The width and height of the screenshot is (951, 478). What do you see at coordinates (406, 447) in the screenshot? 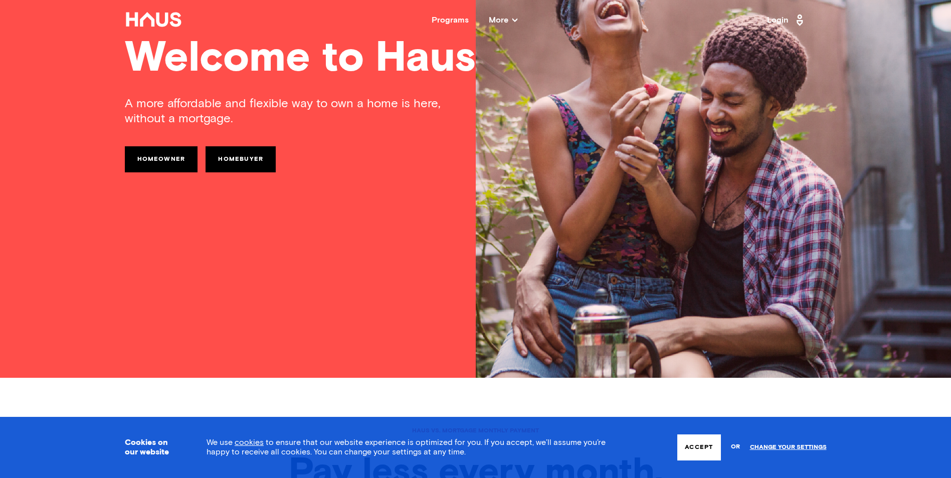
I see `span: We use to ensure that our website experience is optimized for you. If you accept, we’ll assume yo...` at bounding box center [406, 447].